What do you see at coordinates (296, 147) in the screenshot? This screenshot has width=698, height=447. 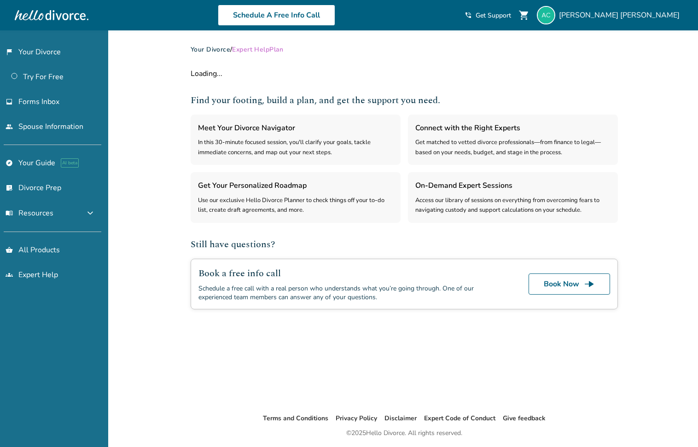 I see `div: In this 30-minute focused session, you'll clarify your goals, tackle immediate concerns, and map ...` at bounding box center [296, 147].